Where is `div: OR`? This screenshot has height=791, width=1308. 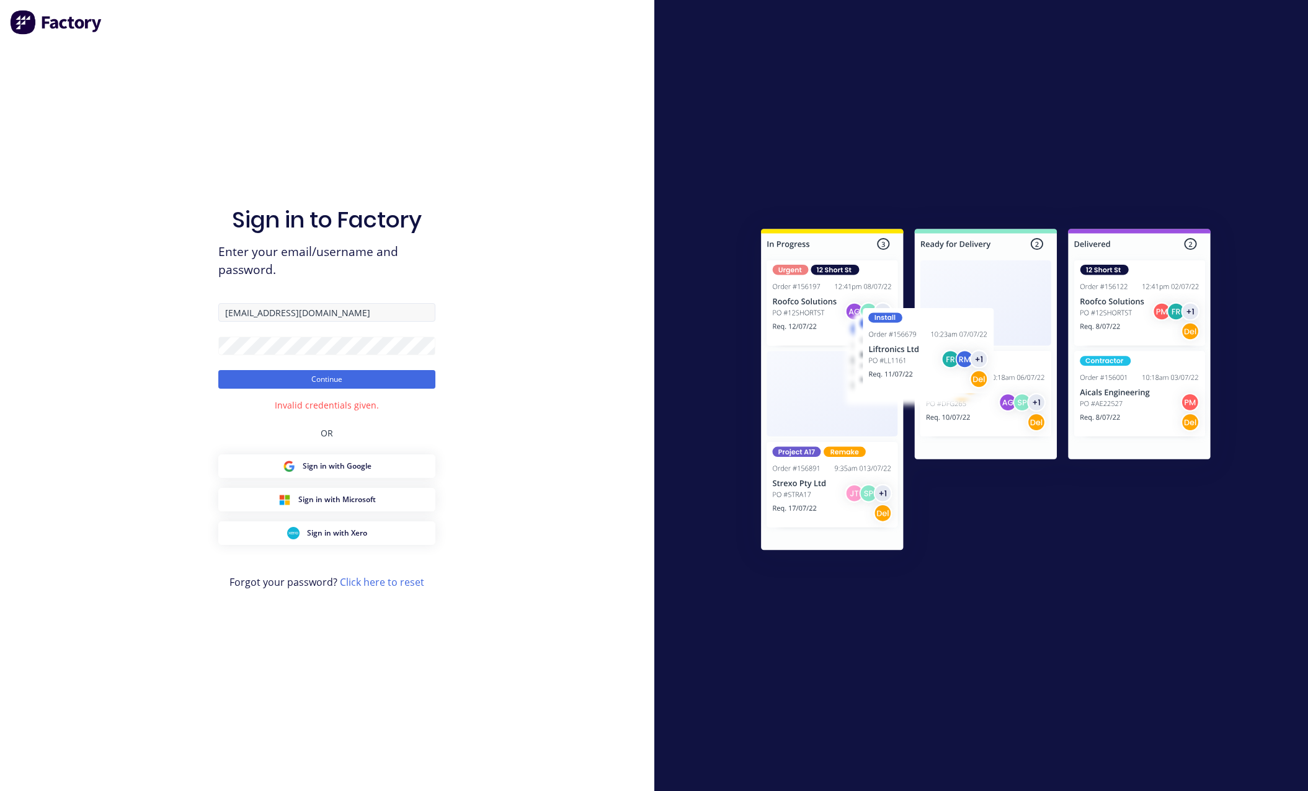
div: OR is located at coordinates (327, 433).